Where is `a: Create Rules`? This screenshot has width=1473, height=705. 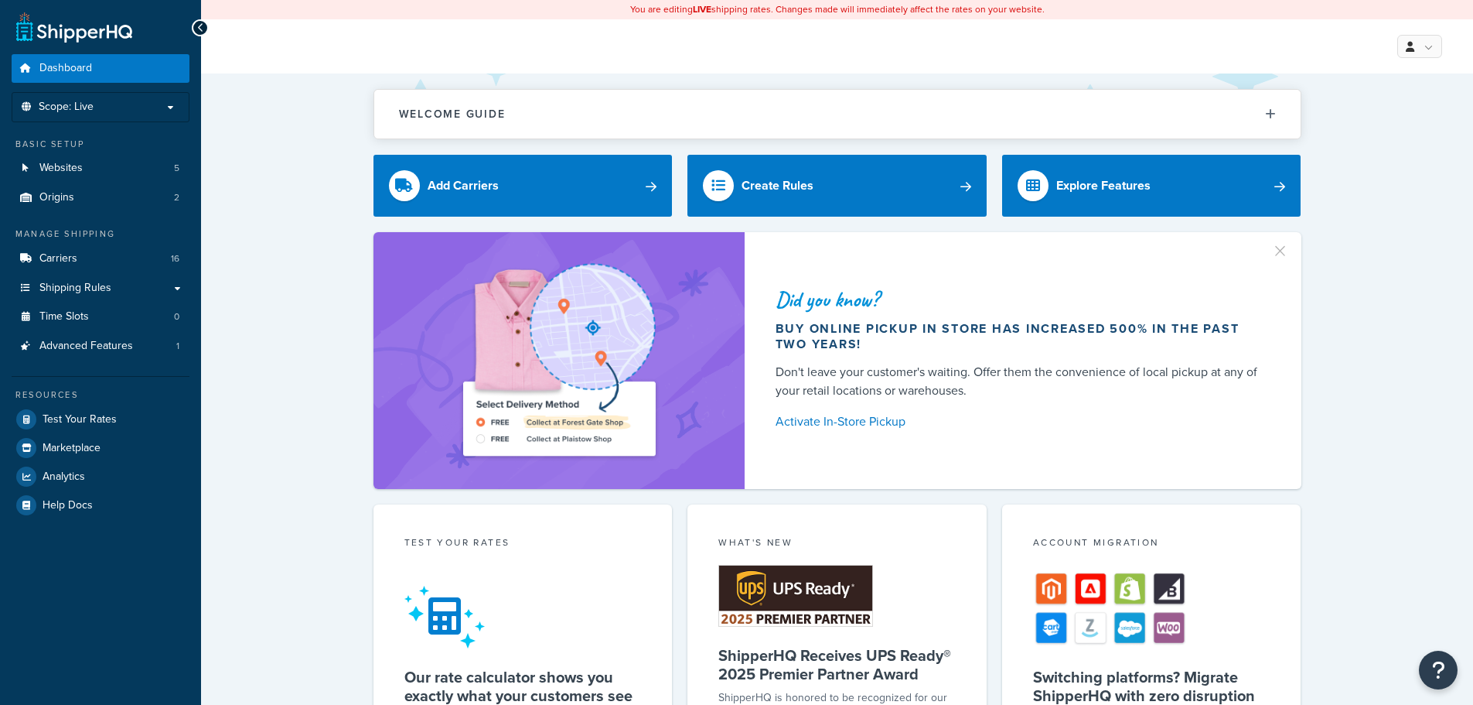
a: Create Rules is located at coordinates (837, 186).